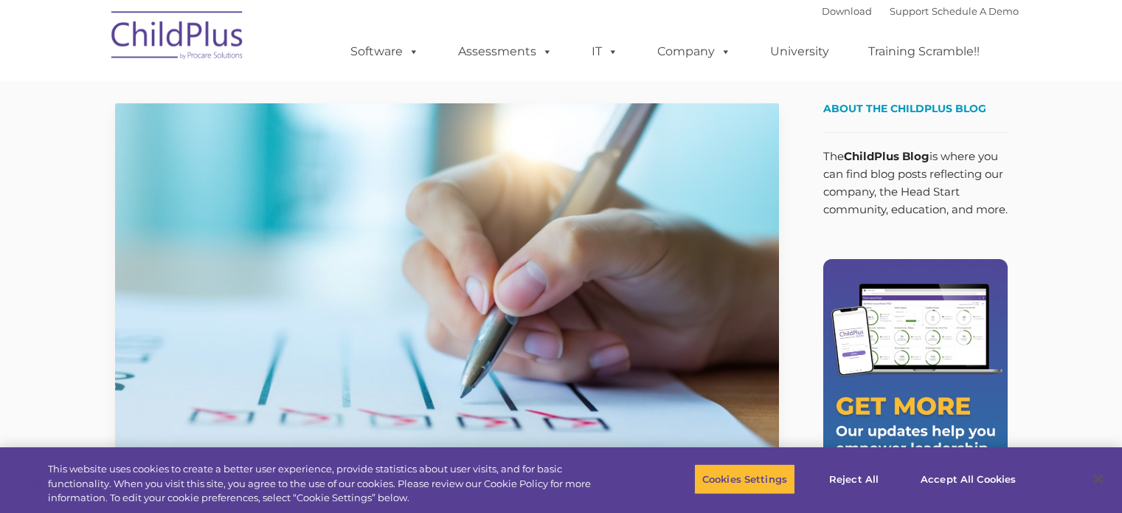  Describe the element at coordinates (909, 11) in the screenshot. I see `a: Support` at that location.